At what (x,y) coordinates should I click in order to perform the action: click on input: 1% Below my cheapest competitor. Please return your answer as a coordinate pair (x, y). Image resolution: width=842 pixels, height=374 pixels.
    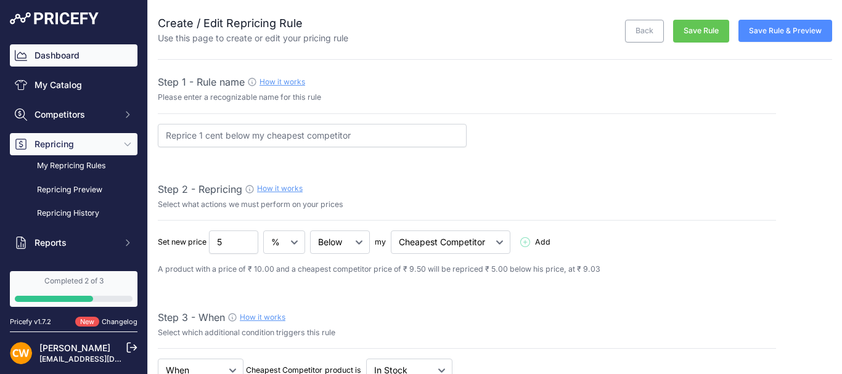
    Looking at the image, I should click on (312, 136).